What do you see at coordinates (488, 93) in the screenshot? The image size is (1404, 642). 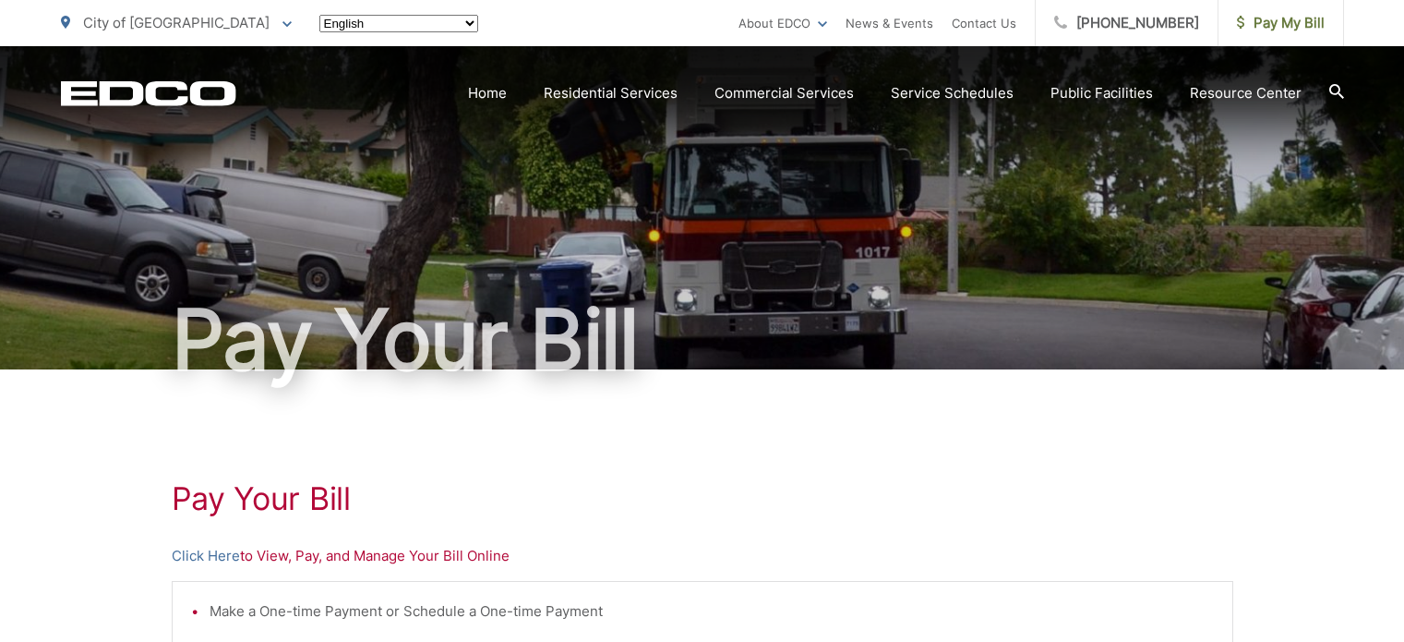 I see `a: Home` at bounding box center [488, 93].